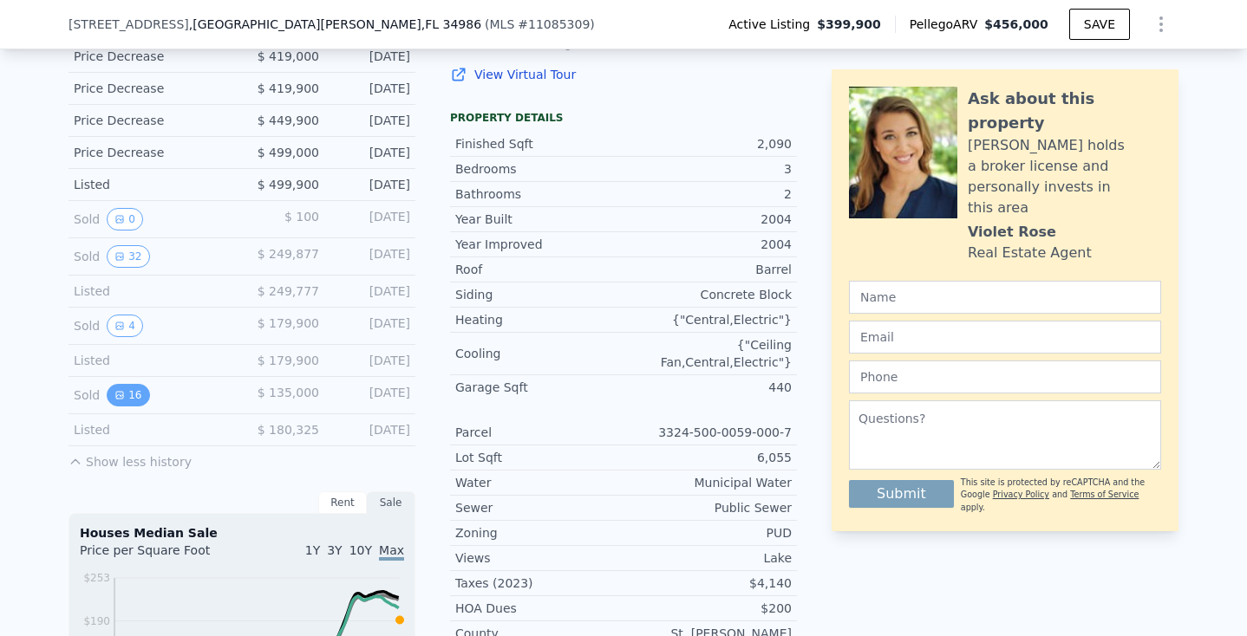 The width and height of the screenshot is (1247, 636). I want to click on span: $ 180,325, so click(288, 430).